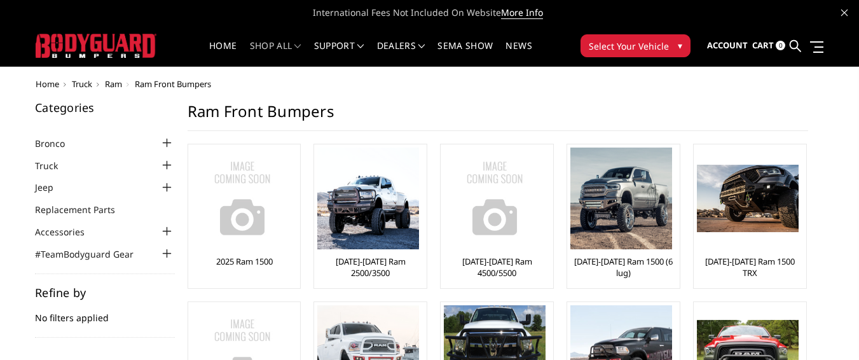  Describe the element at coordinates (498, 116) in the screenshot. I see `h1: Ram Front Bumpers` at that location.